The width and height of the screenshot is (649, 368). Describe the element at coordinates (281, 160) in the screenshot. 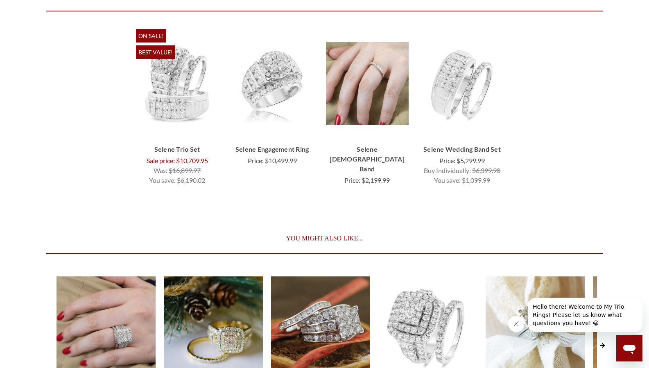

I see `span: $10,499.99` at that location.